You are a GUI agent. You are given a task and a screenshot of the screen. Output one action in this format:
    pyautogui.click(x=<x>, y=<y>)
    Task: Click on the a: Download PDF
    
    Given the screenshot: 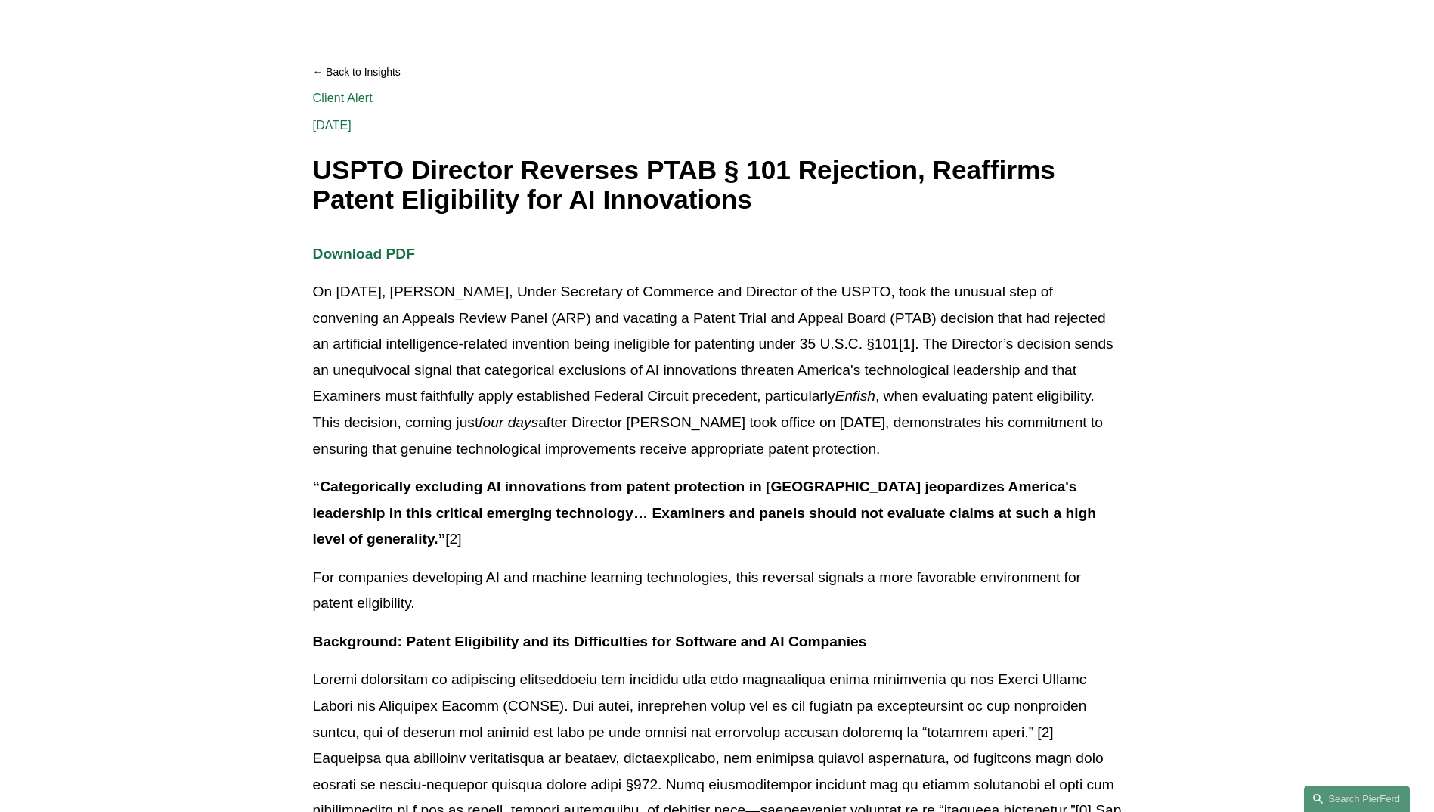 What is the action you would take?
    pyautogui.click(x=364, y=253)
    